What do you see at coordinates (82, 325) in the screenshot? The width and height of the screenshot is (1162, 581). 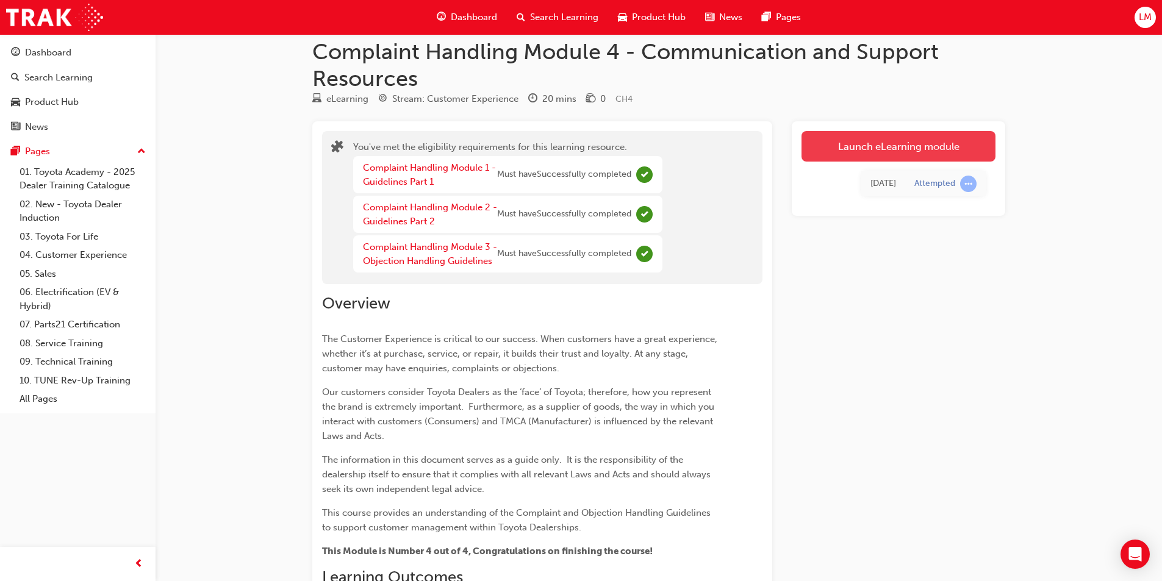 I see `a: 07. Parts21 Certification` at bounding box center [82, 325].